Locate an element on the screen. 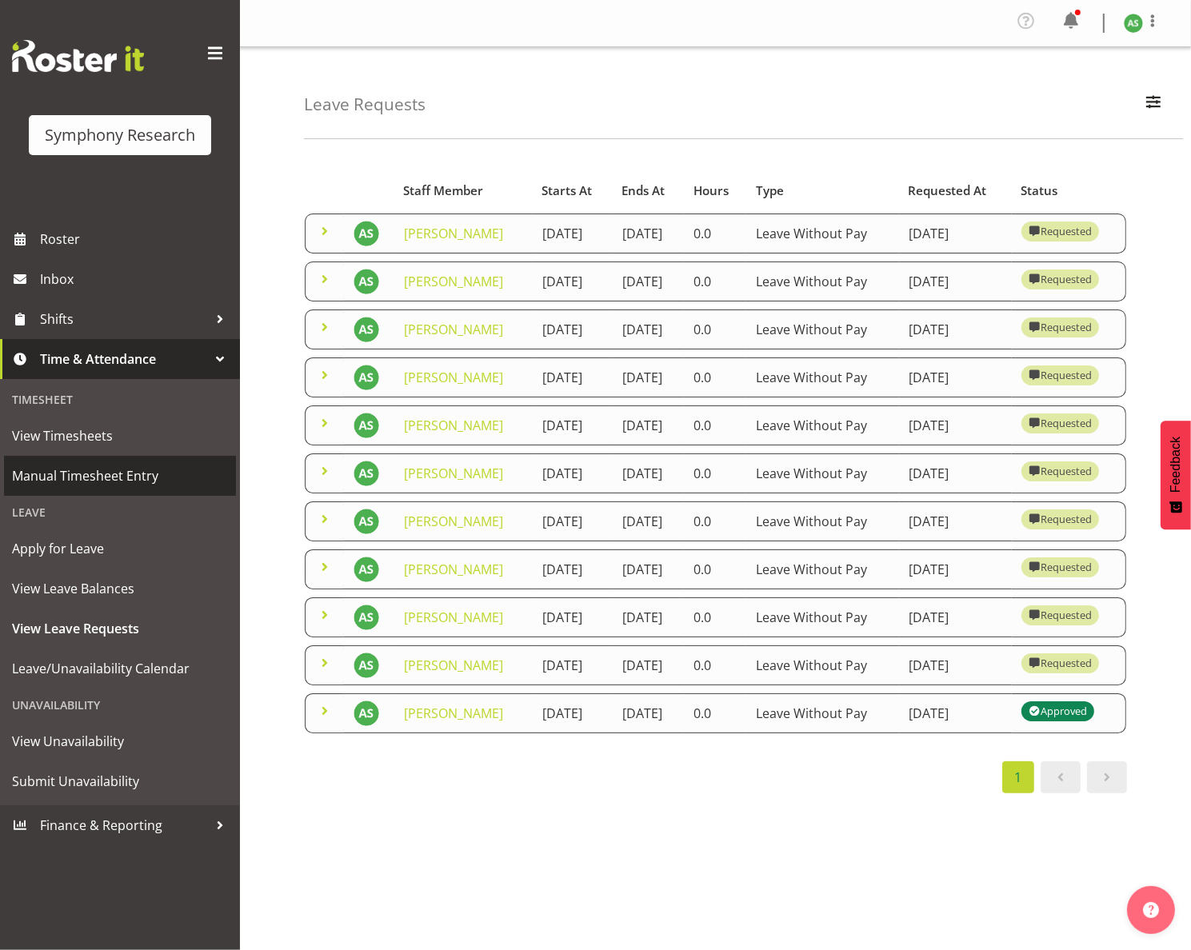 This screenshot has height=950, width=1191. span: Apply for Leave is located at coordinates (120, 549).